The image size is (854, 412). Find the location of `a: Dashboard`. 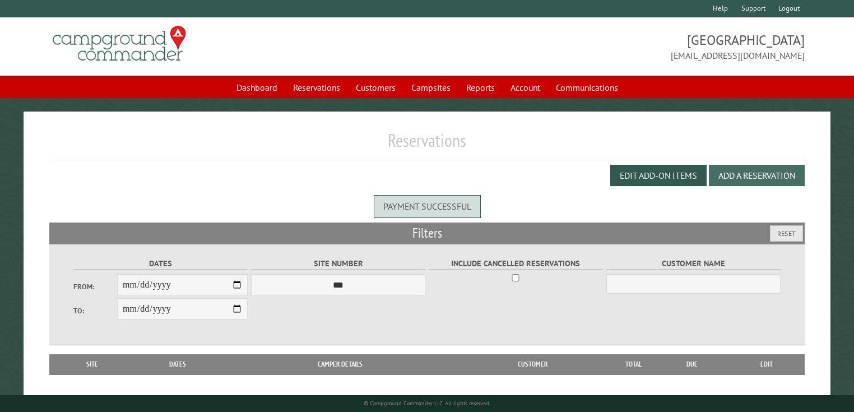

a: Dashboard is located at coordinates (257, 87).